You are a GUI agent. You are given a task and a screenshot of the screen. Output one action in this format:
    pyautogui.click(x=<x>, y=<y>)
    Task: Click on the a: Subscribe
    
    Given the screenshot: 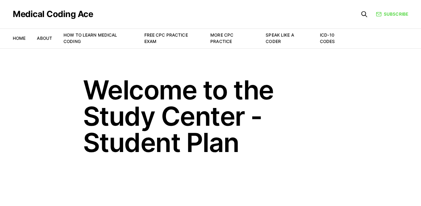 What is the action you would take?
    pyautogui.click(x=392, y=14)
    